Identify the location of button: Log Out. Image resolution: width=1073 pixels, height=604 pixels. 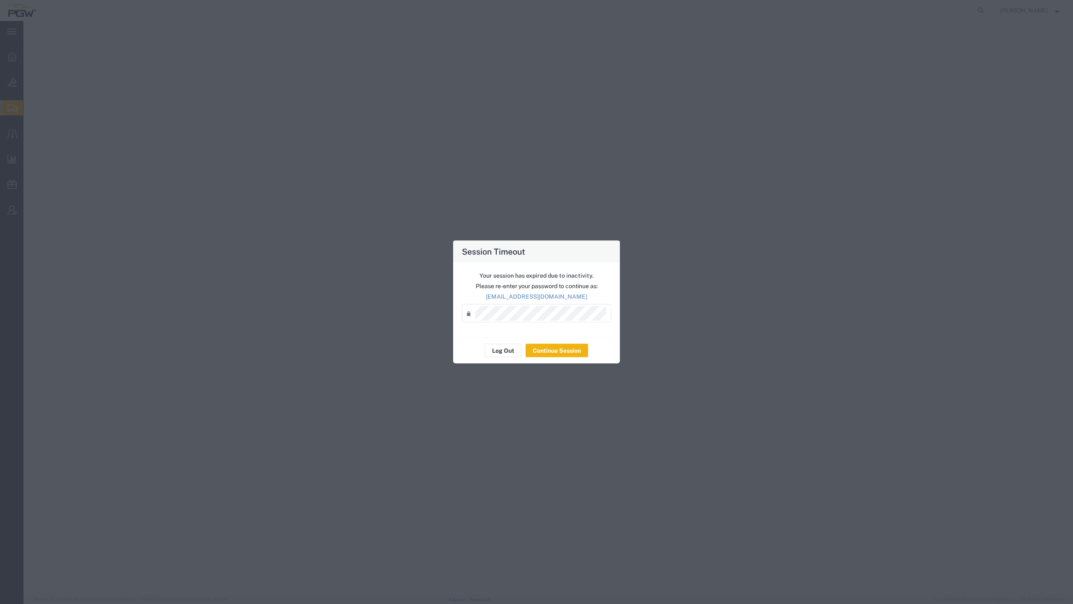
(503, 350).